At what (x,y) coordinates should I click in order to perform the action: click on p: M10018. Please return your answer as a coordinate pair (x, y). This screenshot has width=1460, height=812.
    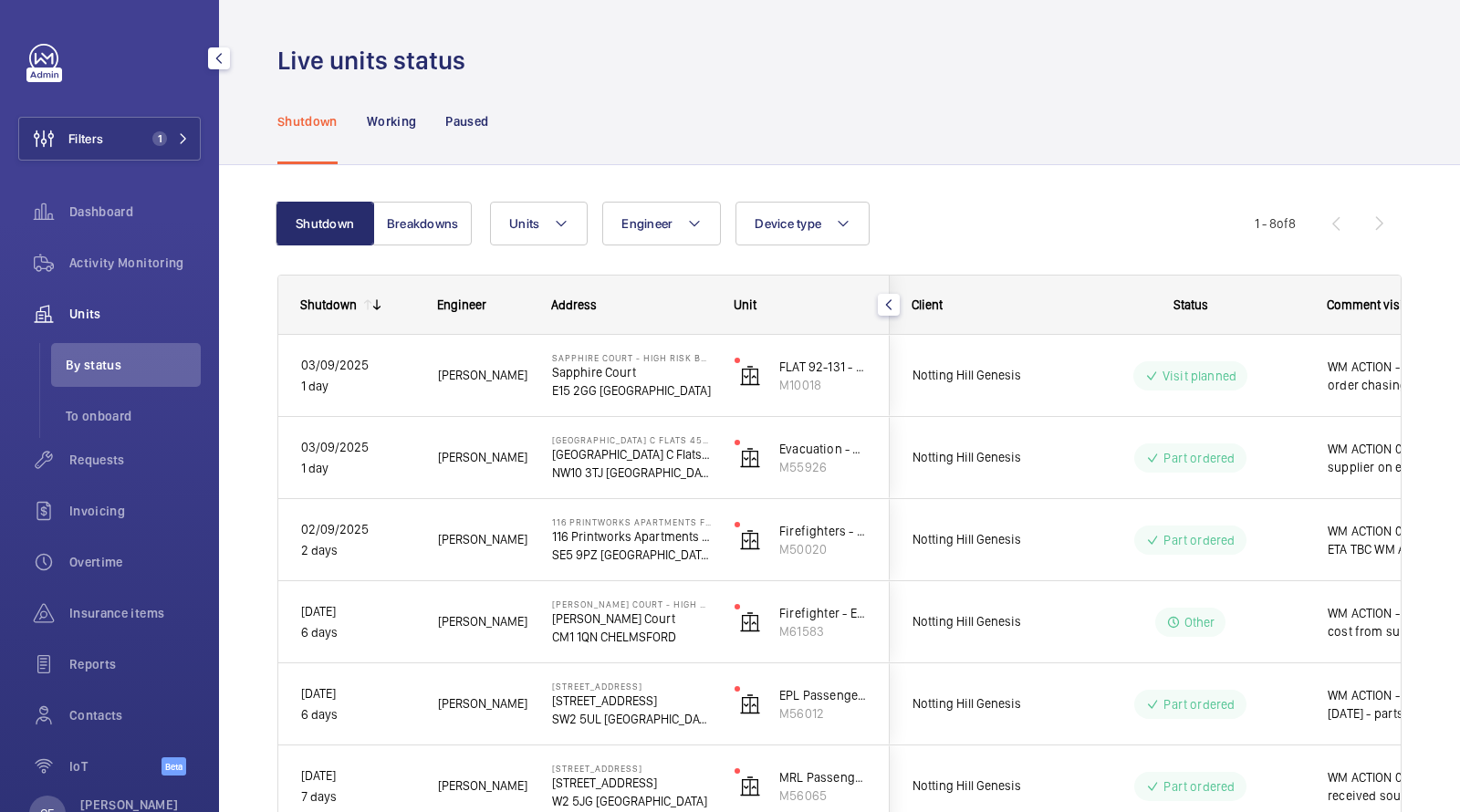
    Looking at the image, I should click on (823, 385).